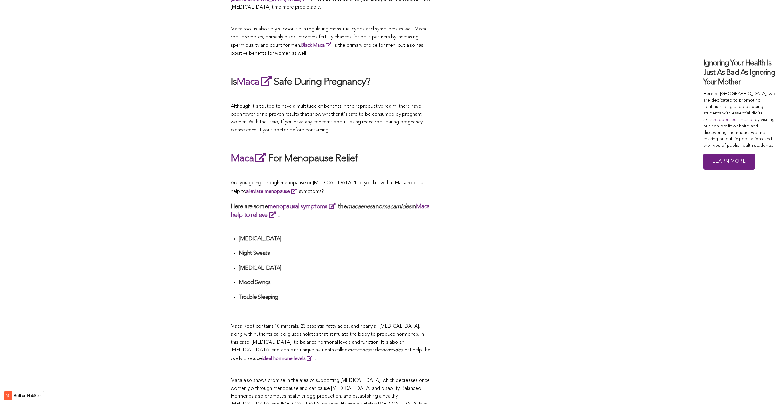 The height and width of the screenshot is (404, 783). Describe the element at coordinates (24, 396) in the screenshot. I see `button: Built on HubSpot` at that location.